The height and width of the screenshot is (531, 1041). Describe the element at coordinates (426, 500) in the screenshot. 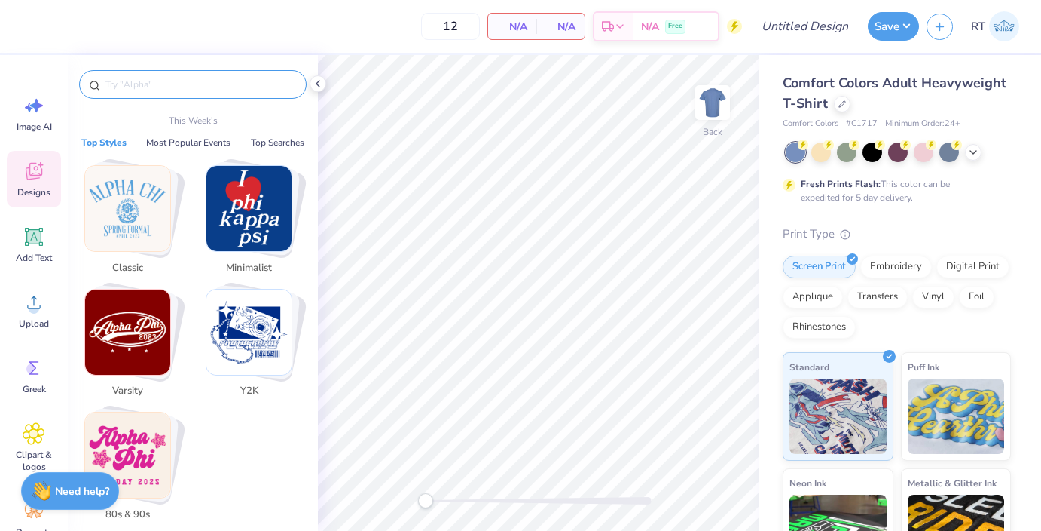

I see `div: Accessibility label` at that location.